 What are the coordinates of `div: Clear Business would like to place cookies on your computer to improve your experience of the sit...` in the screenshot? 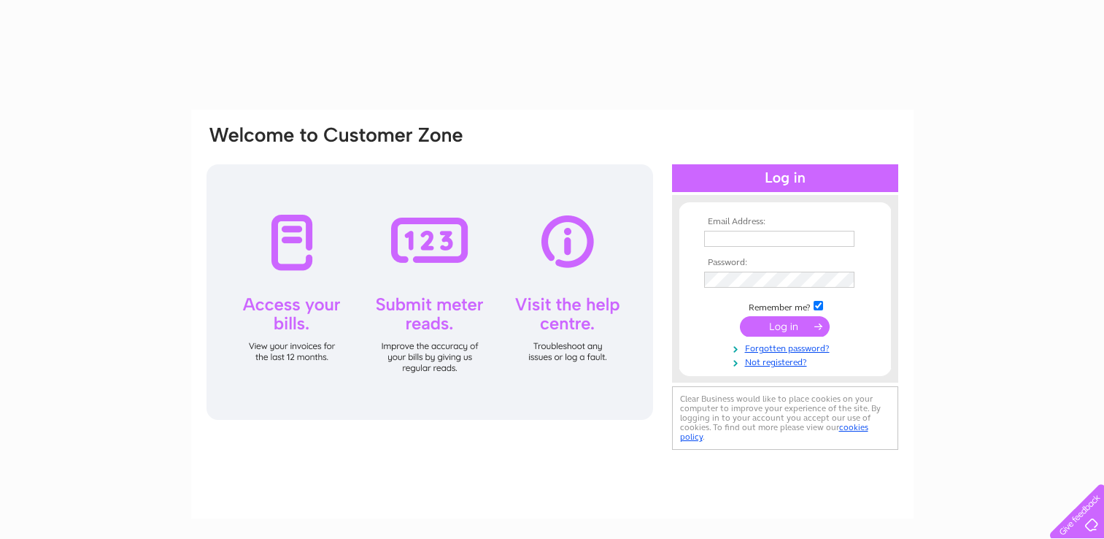 It's located at (785, 418).